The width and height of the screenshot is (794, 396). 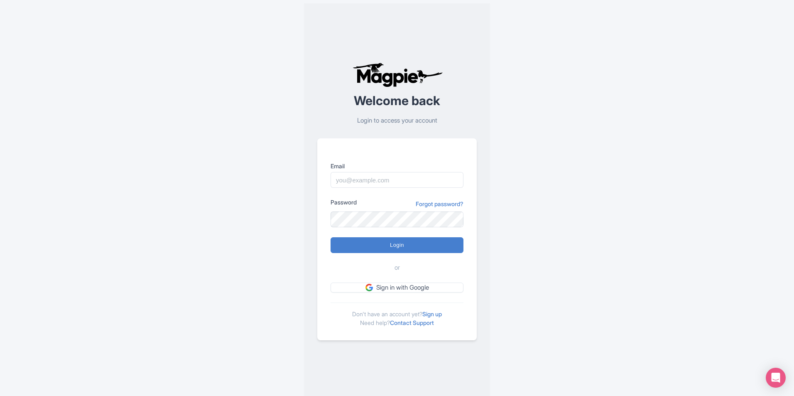 What do you see at coordinates (432, 313) in the screenshot?
I see `a: Sign up` at bounding box center [432, 313].